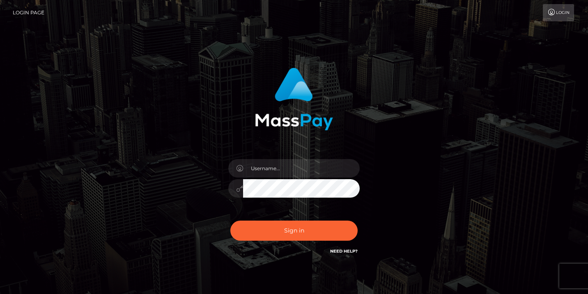 The height and width of the screenshot is (294, 588). Describe the element at coordinates (344, 251) in the screenshot. I see `a: Need Help?` at that location.